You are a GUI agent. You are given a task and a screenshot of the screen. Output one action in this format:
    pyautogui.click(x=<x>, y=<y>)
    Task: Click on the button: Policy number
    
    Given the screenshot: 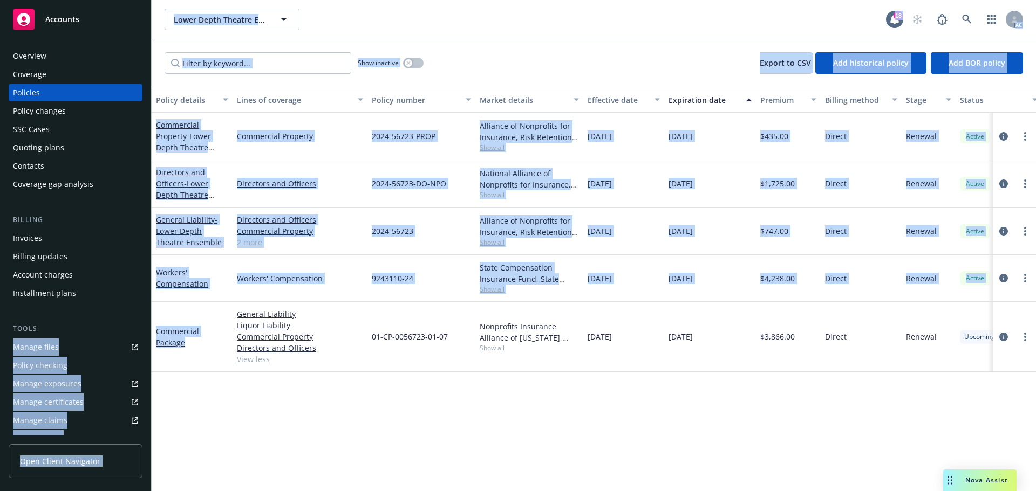 What is the action you would take?
    pyautogui.click(x=421, y=100)
    